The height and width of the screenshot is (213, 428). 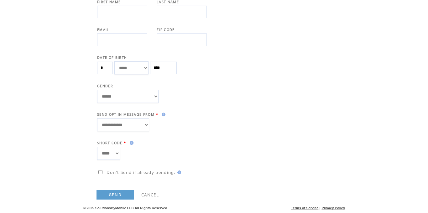 I want to click on span: ZIP CODE, so click(x=166, y=30).